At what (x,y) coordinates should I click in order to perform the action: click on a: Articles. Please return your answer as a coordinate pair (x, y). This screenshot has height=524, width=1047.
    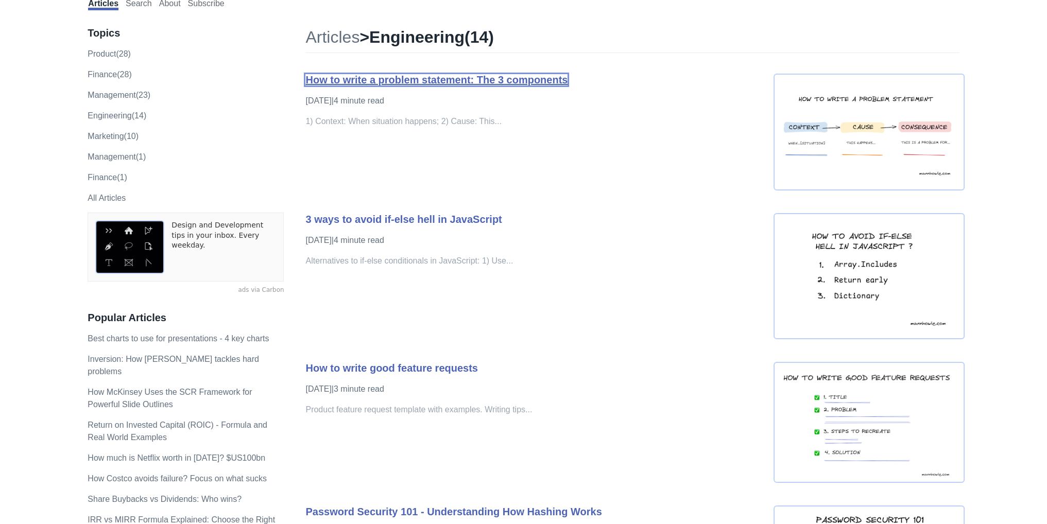
    Looking at the image, I should click on (332, 37).